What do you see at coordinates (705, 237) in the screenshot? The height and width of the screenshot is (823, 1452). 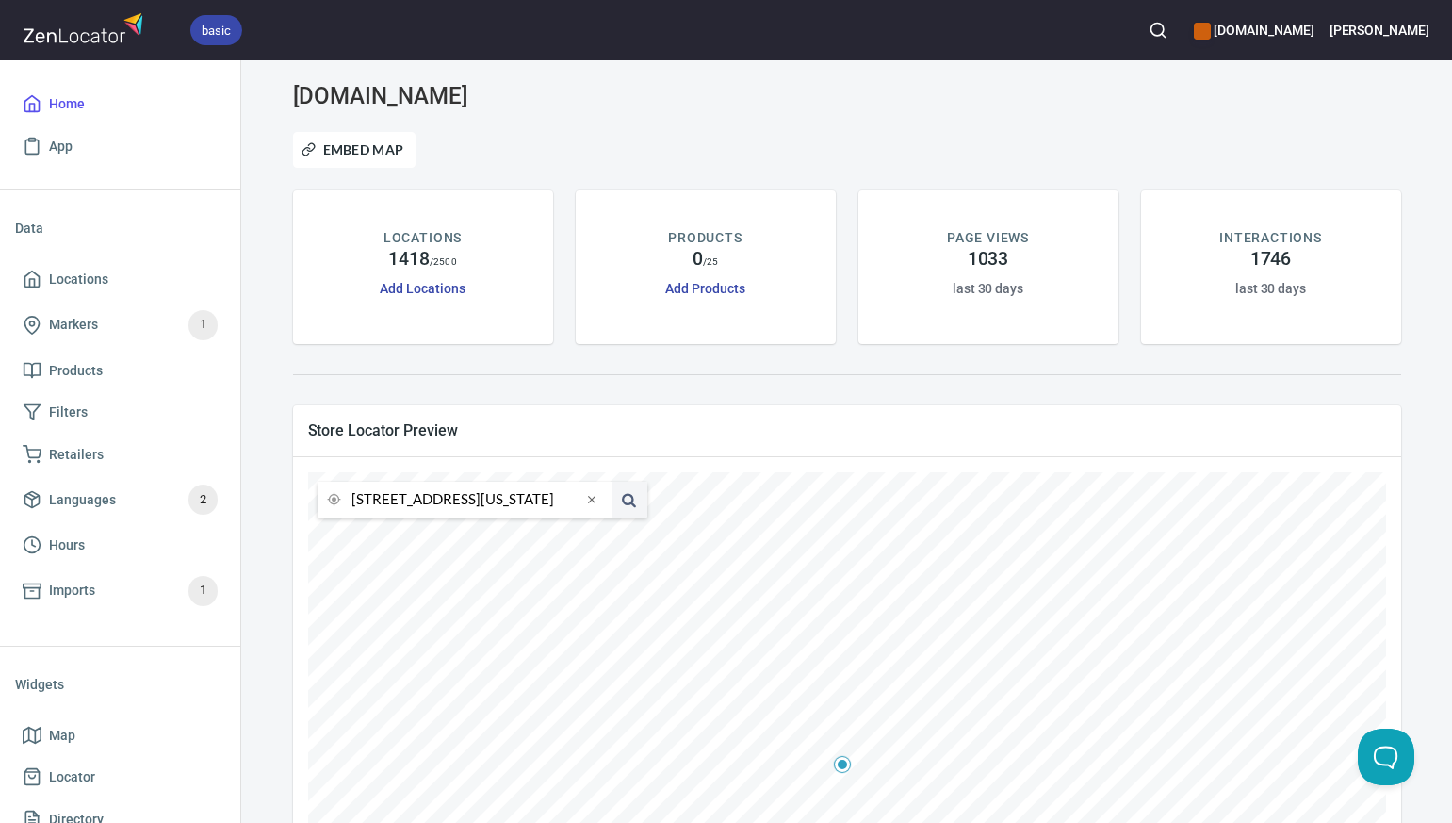 I see `p: PRODUCTS` at bounding box center [705, 237].